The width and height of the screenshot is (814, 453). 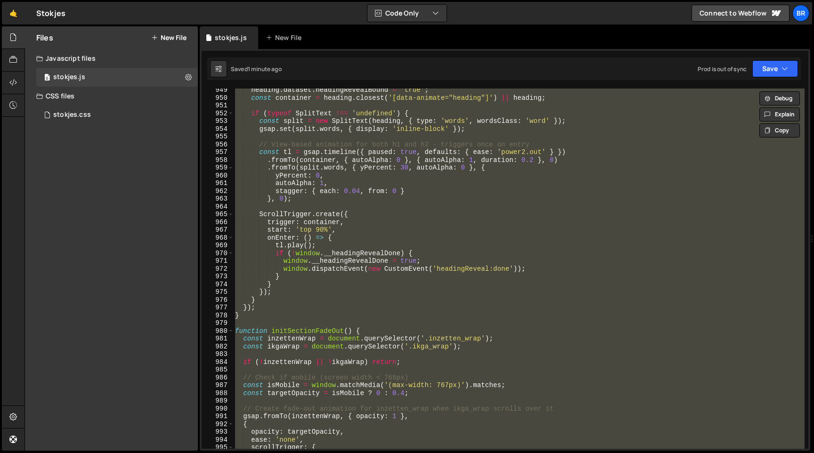 What do you see at coordinates (111, 96) in the screenshot?
I see `div: CSS files` at bounding box center [111, 96].